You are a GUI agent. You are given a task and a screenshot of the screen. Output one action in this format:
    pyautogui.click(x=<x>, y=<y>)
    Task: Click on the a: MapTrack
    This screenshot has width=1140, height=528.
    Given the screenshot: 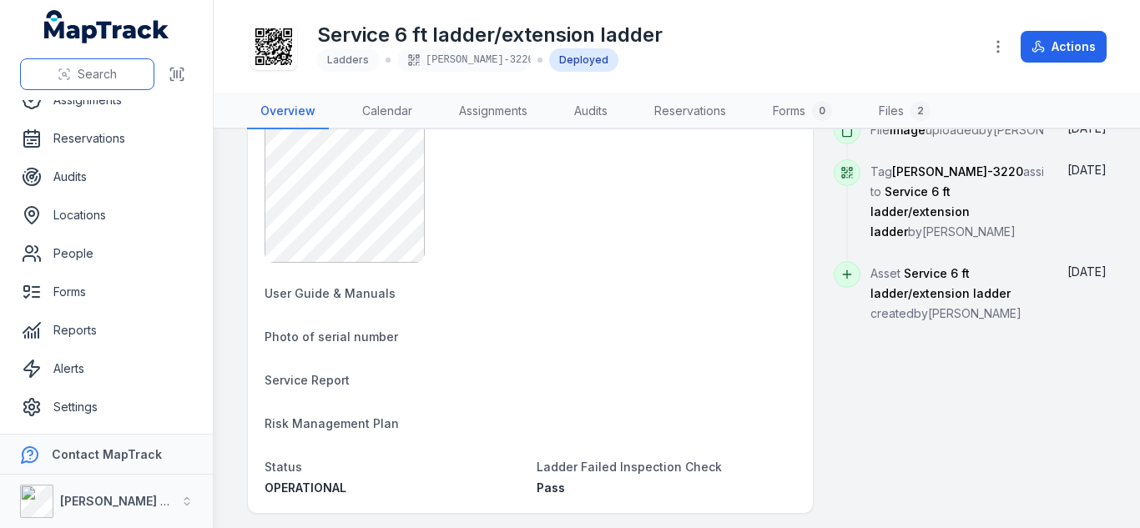 What is the action you would take?
    pyautogui.click(x=107, y=27)
    